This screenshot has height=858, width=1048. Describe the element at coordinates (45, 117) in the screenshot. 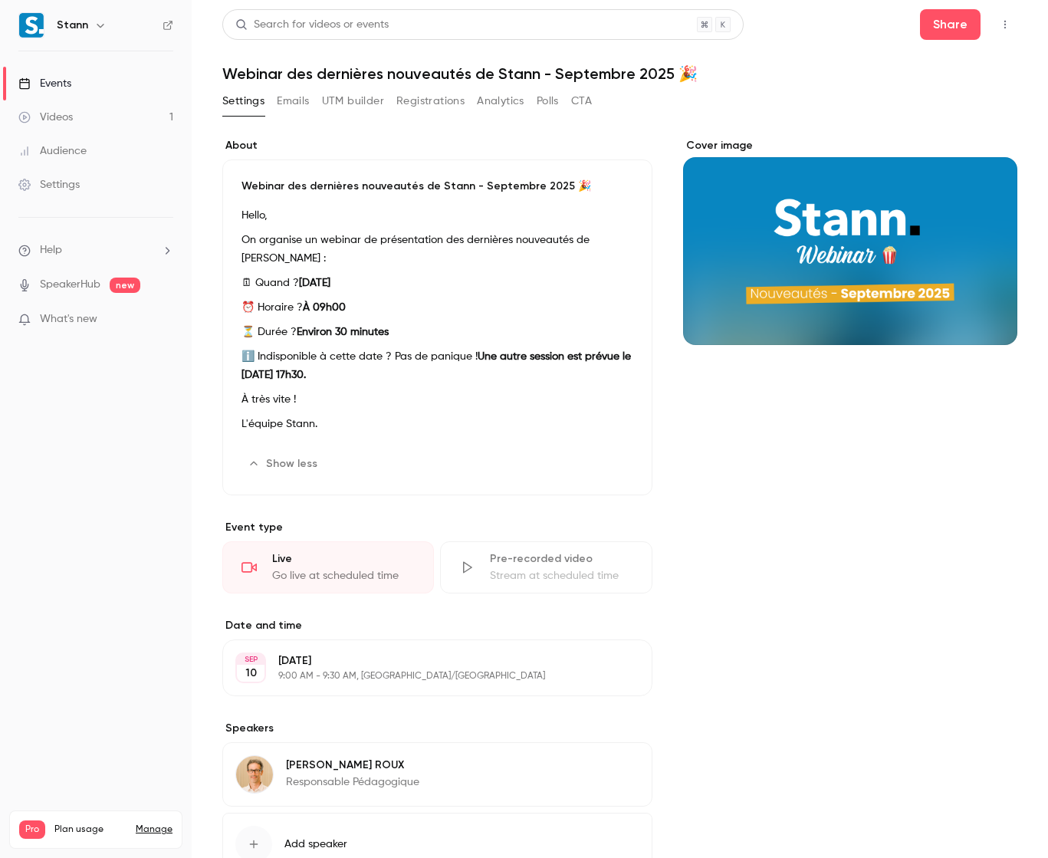

I see `div: Videos` at that location.